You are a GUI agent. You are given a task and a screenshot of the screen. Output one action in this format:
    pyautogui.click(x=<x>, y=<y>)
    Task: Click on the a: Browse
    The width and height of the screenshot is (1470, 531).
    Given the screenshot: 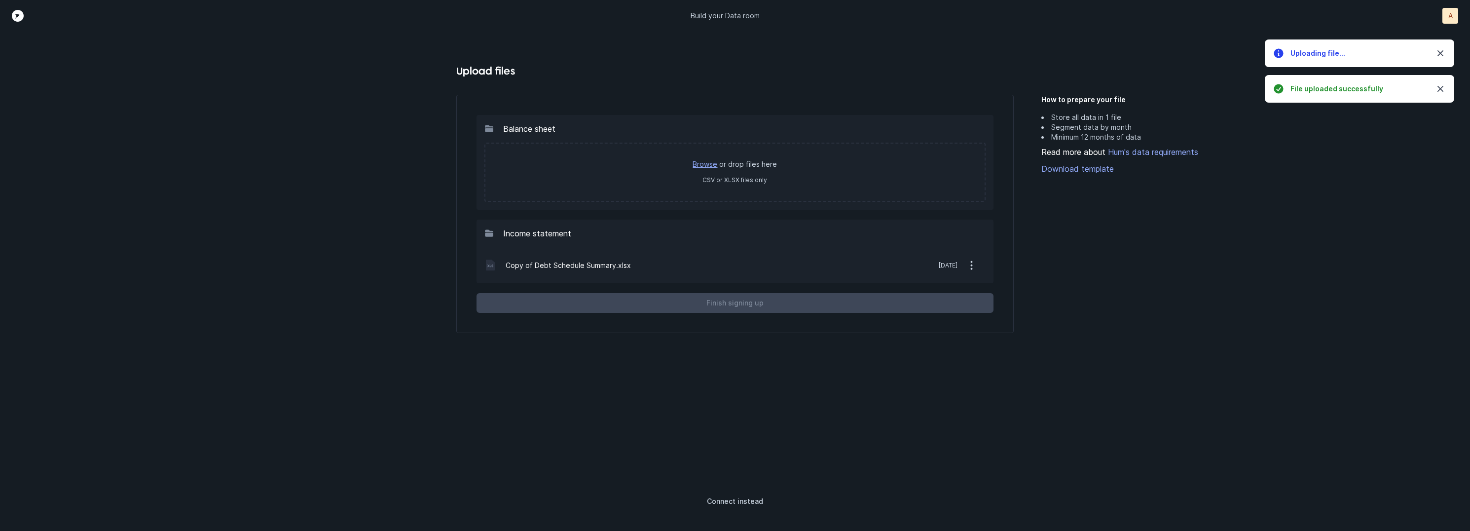 What is the action you would take?
    pyautogui.click(x=705, y=164)
    